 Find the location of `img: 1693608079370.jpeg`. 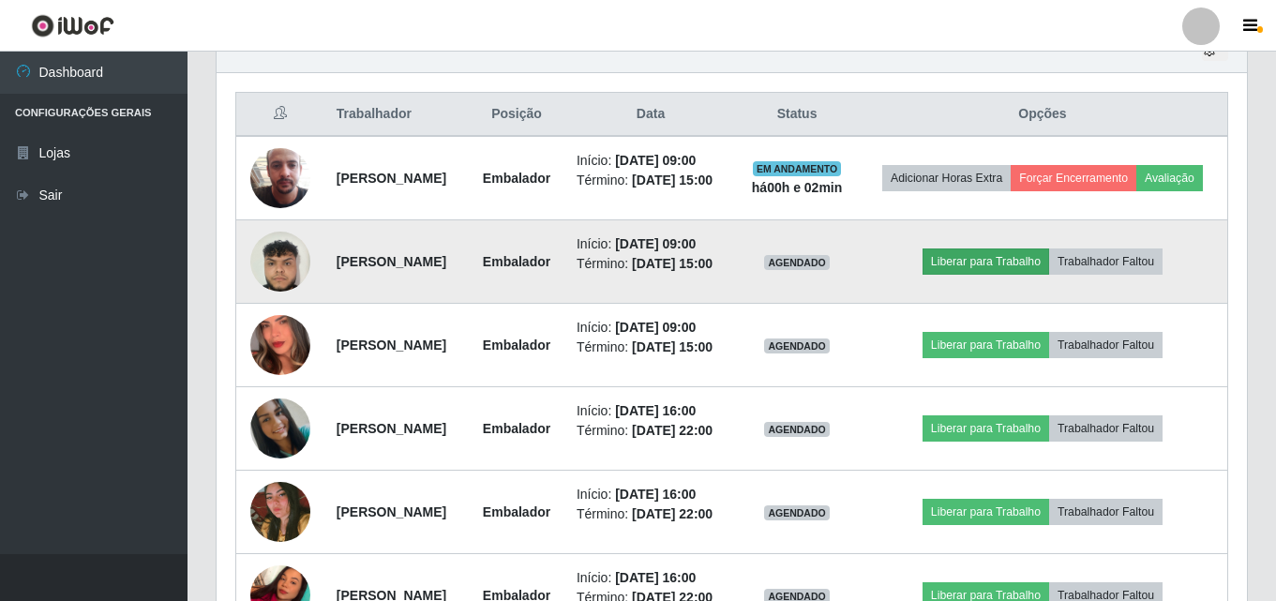

img: 1693608079370.jpeg is located at coordinates (280, 429).